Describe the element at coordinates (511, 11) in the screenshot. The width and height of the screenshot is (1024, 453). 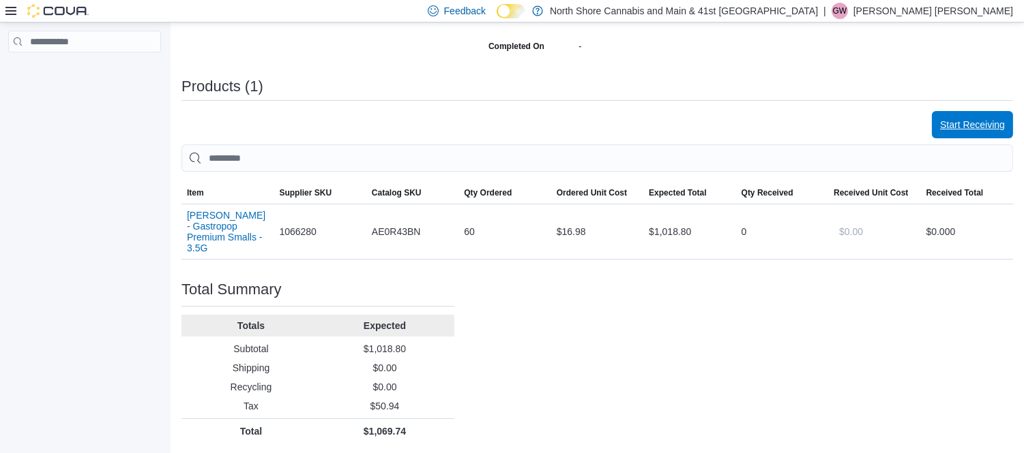
I see `input: Dark Mode` at that location.